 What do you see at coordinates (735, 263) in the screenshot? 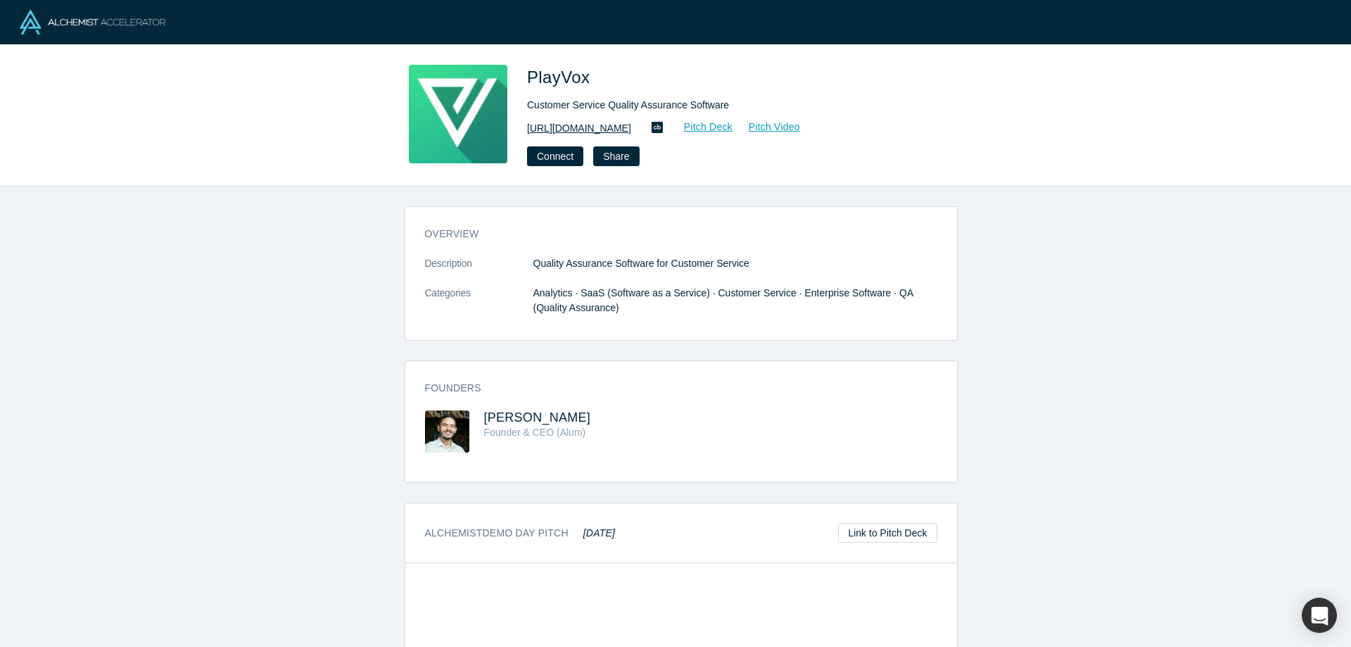
I see `p: Quality Assurance Software for Customer Service` at bounding box center [735, 263].